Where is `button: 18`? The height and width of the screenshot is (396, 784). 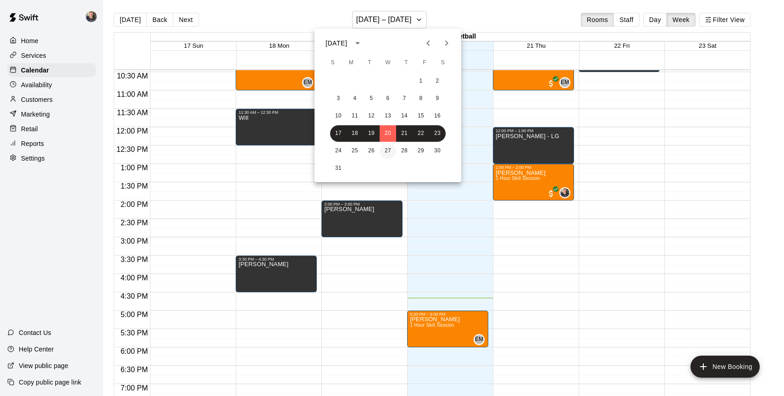
button: 18 is located at coordinates (355, 133).